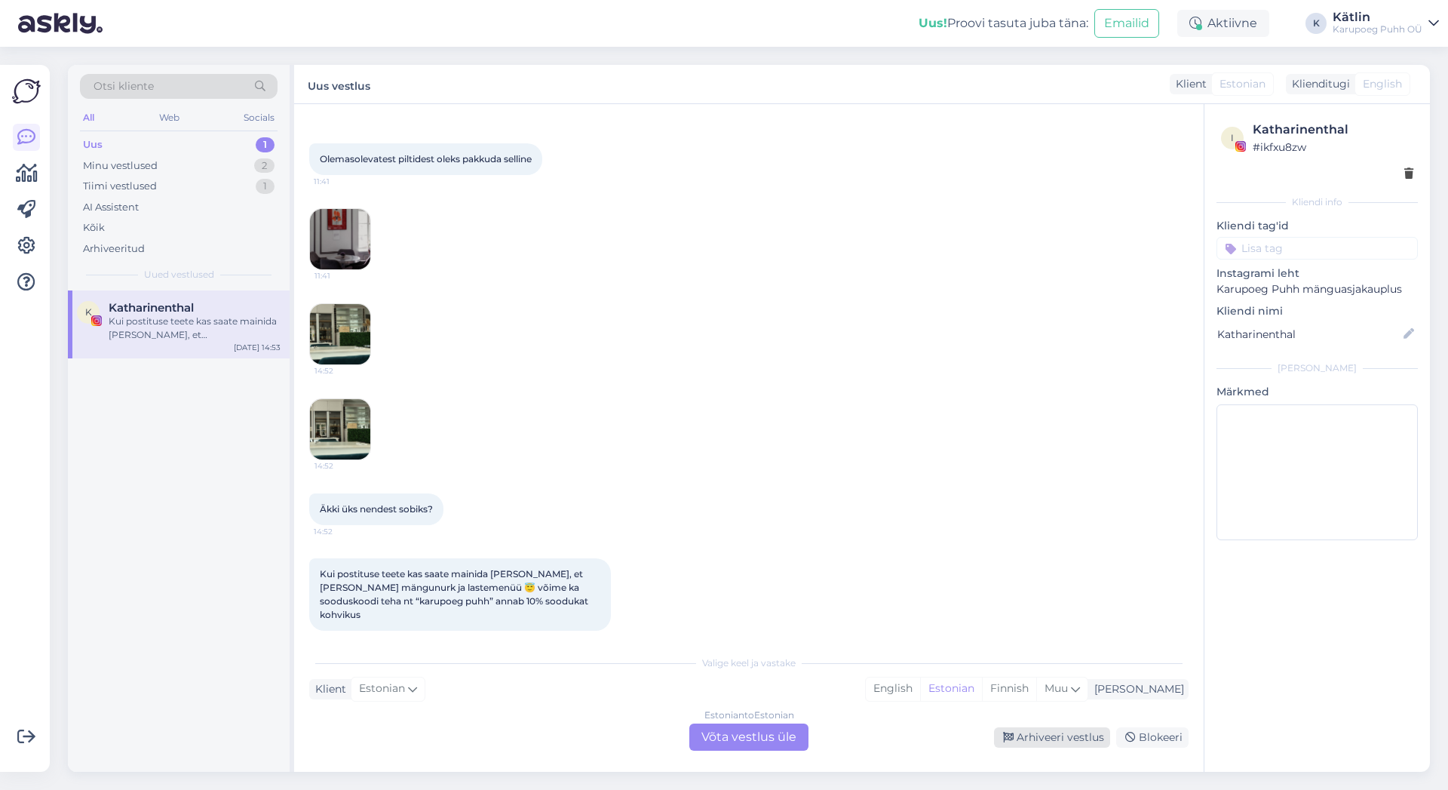 This screenshot has width=1448, height=790. I want to click on p: Märkmed, so click(1317, 391).